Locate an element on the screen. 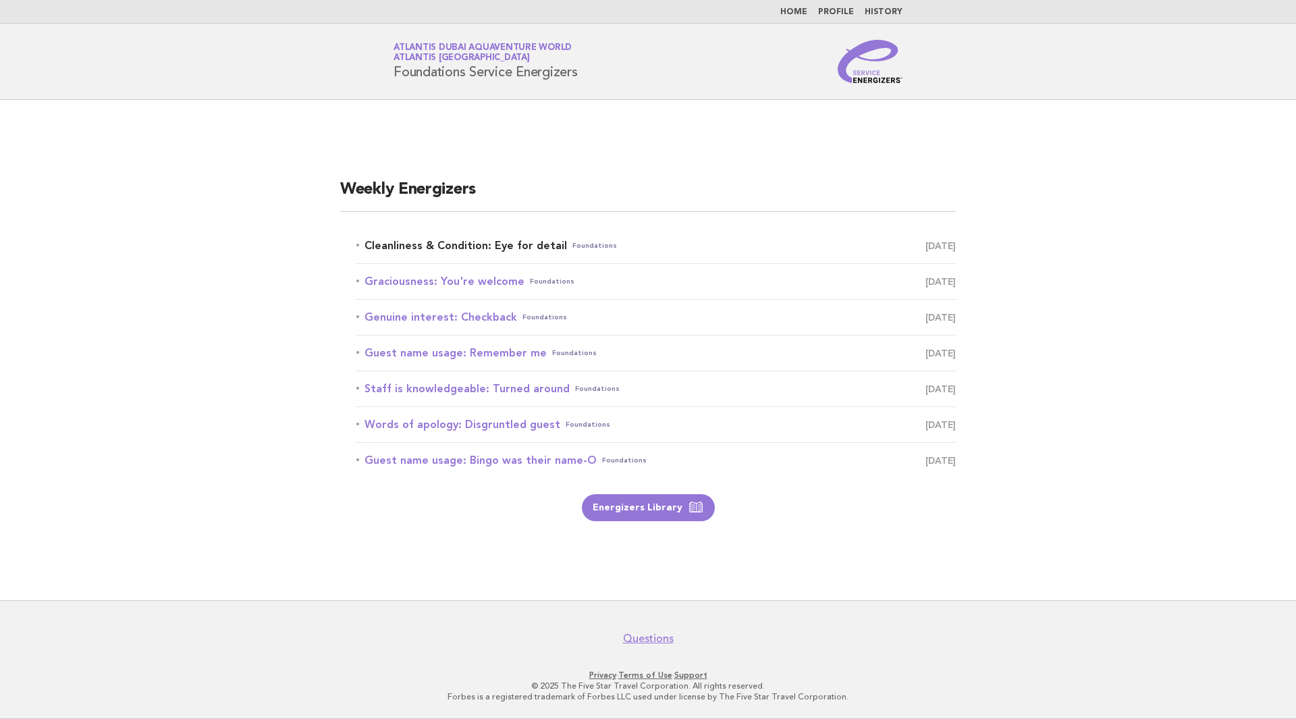 The height and width of the screenshot is (719, 1296). p: © 2025 The Five Star Travel Corporation. All rights reserved. is located at coordinates (648, 686).